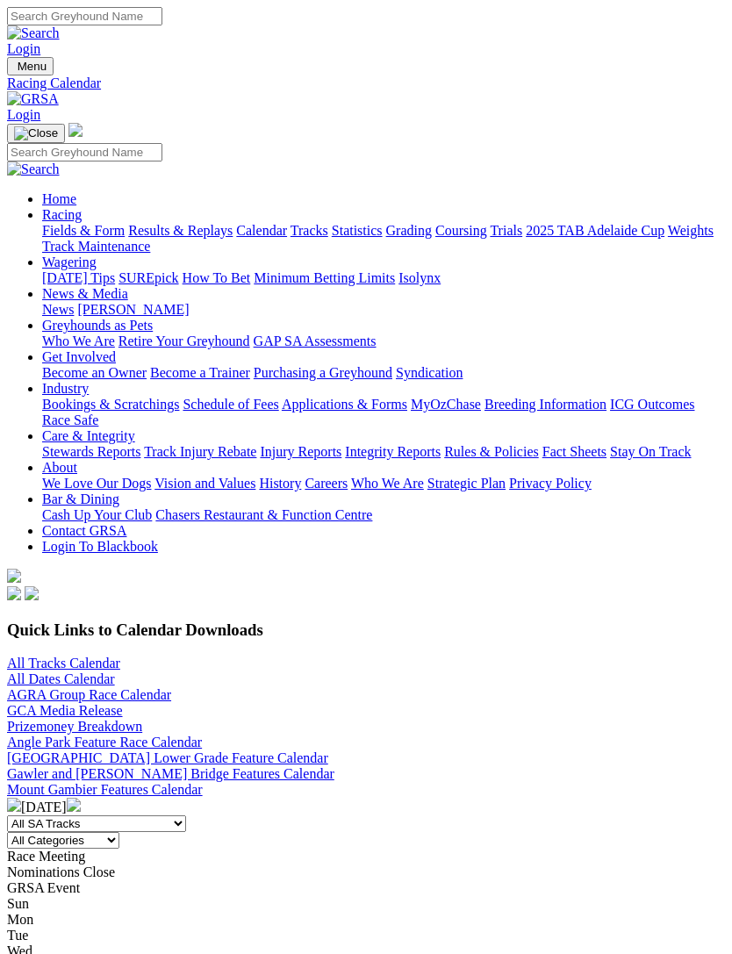 This screenshot has width=732, height=954. Describe the element at coordinates (384, 515) in the screenshot. I see `div: Bar & Dining` at that location.